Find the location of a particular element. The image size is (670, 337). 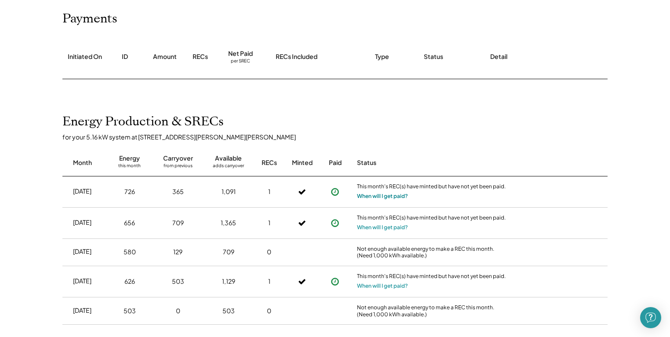

div: 1,365 is located at coordinates (228, 223).